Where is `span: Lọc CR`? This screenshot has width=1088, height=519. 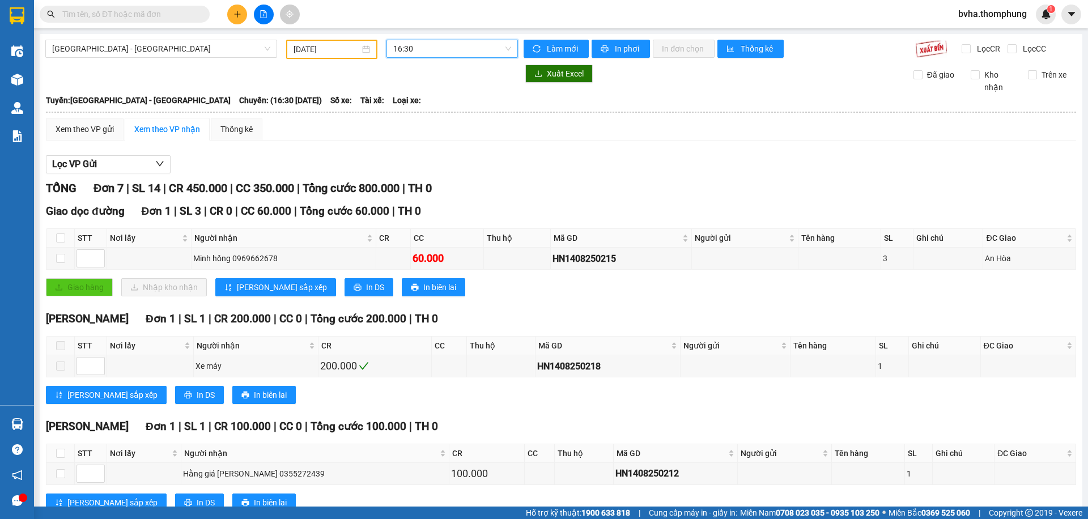
span: Lọc CR is located at coordinates (987, 49).